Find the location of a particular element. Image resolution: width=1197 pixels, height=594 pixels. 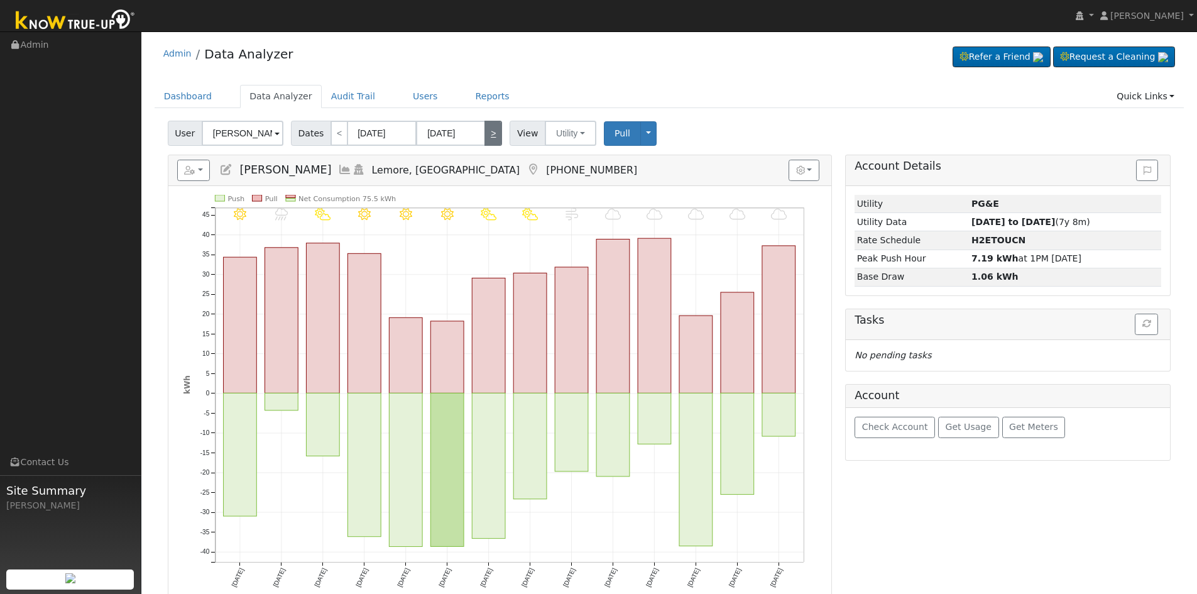

td: Peak Push Hour is located at coordinates (912, 258).